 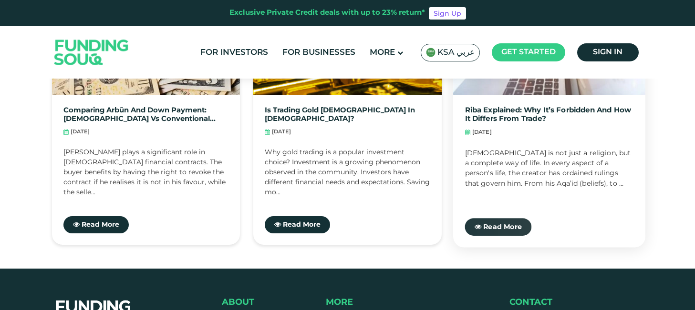 I want to click on div: Exclusive Private Credit deals with up to 23% return*, so click(x=327, y=13).